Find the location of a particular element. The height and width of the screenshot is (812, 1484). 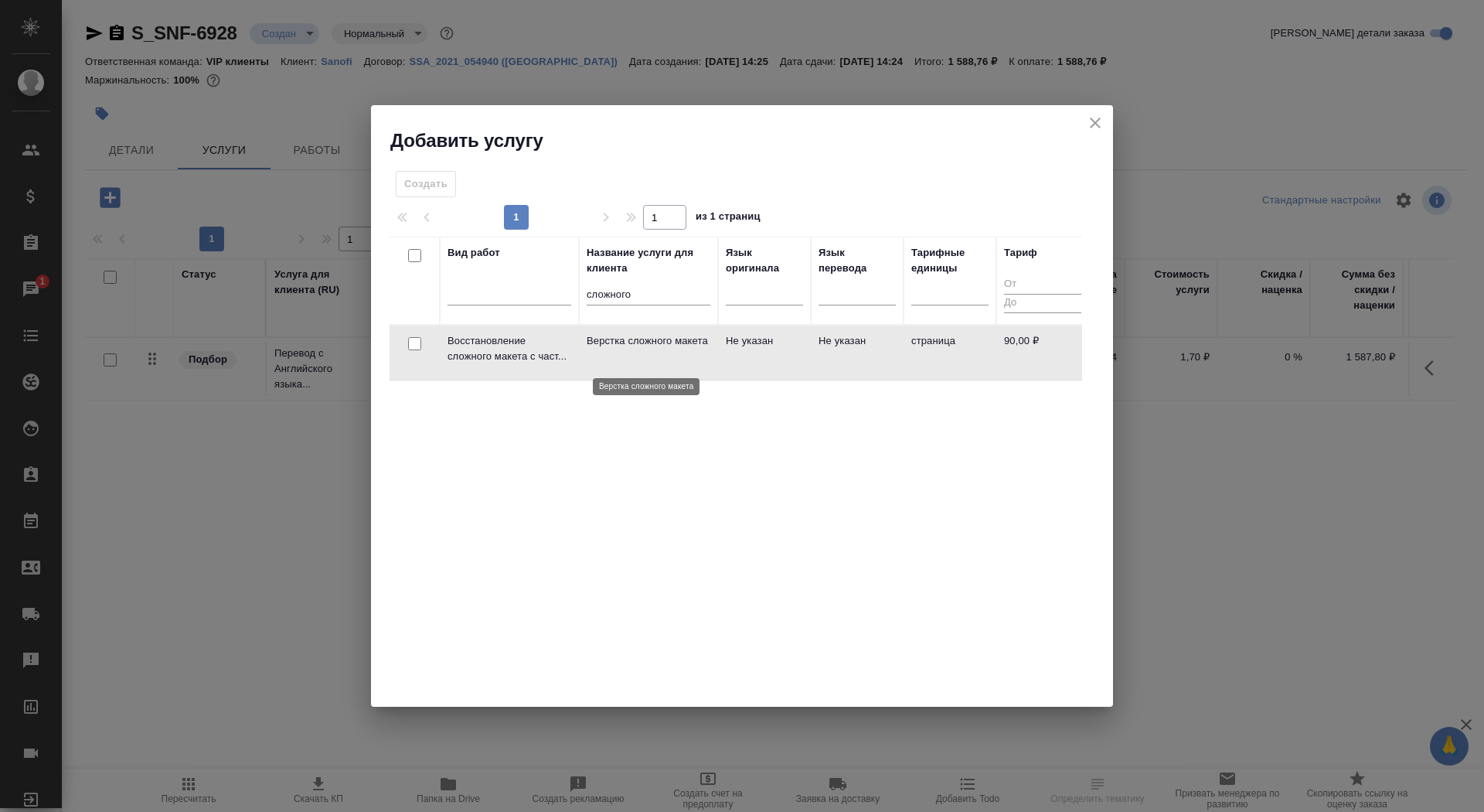

div: Тариф is located at coordinates (1021, 253).